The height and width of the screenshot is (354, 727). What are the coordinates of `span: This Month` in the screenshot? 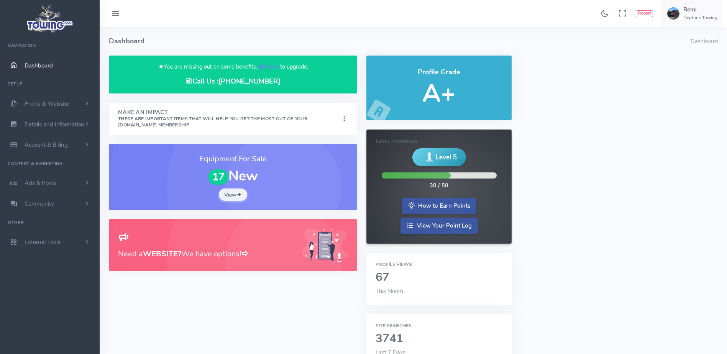 It's located at (389, 291).